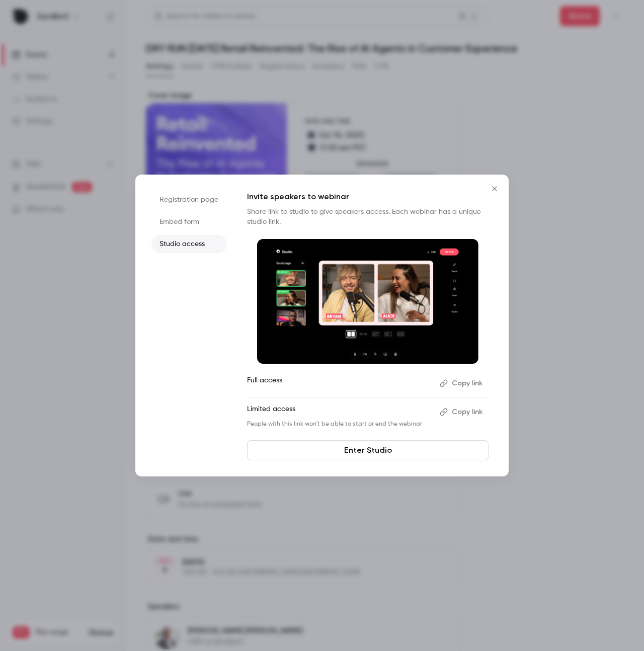  I want to click on button: Close, so click(494, 189).